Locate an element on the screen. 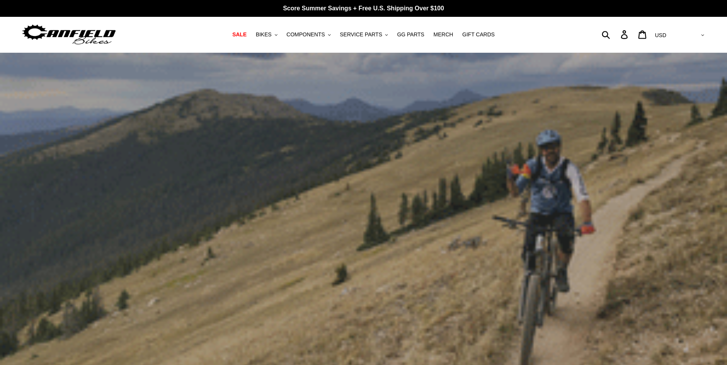 Image resolution: width=727 pixels, height=365 pixels. span: GG PARTS is located at coordinates (410, 34).